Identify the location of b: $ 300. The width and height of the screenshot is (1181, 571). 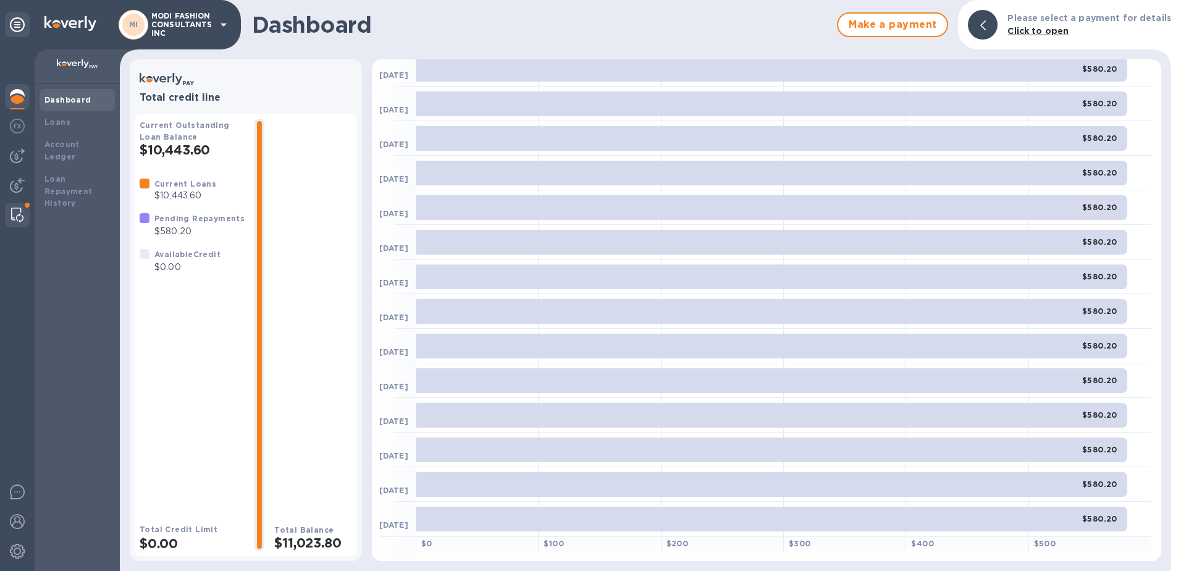
(800, 543).